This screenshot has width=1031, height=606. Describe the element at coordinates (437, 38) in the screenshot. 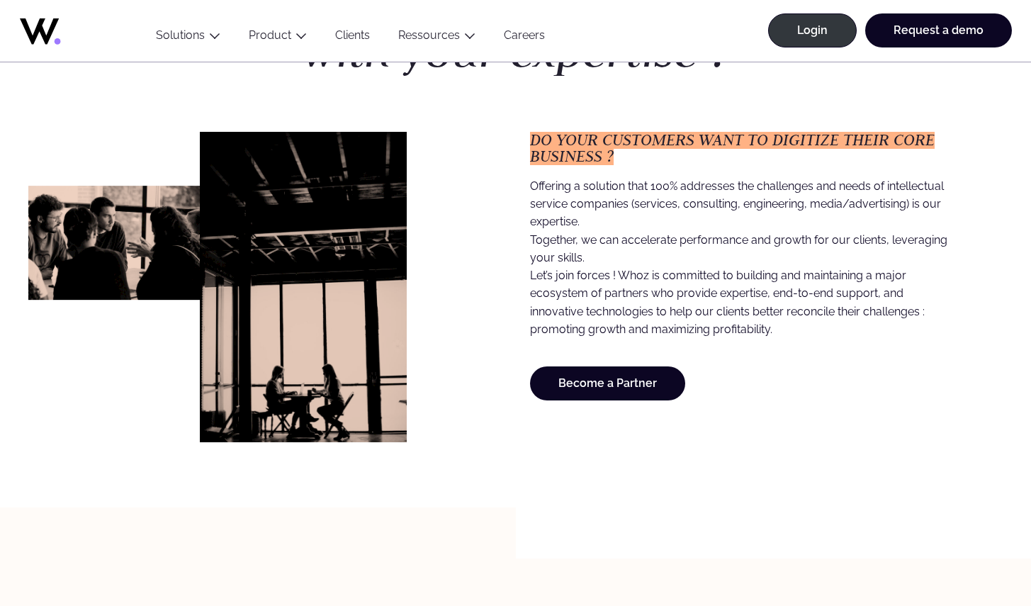

I see `button: Ressources` at that location.